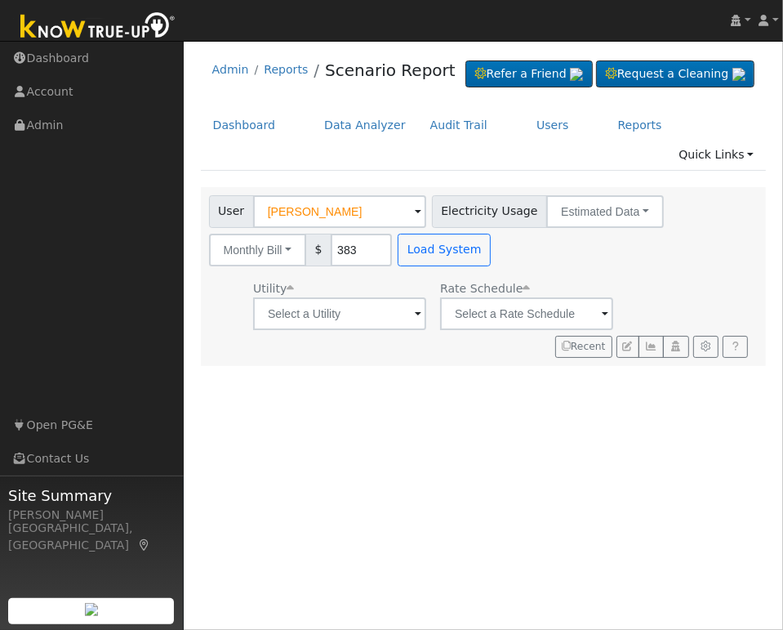  I want to click on button: Monthly Bill, so click(258, 250).